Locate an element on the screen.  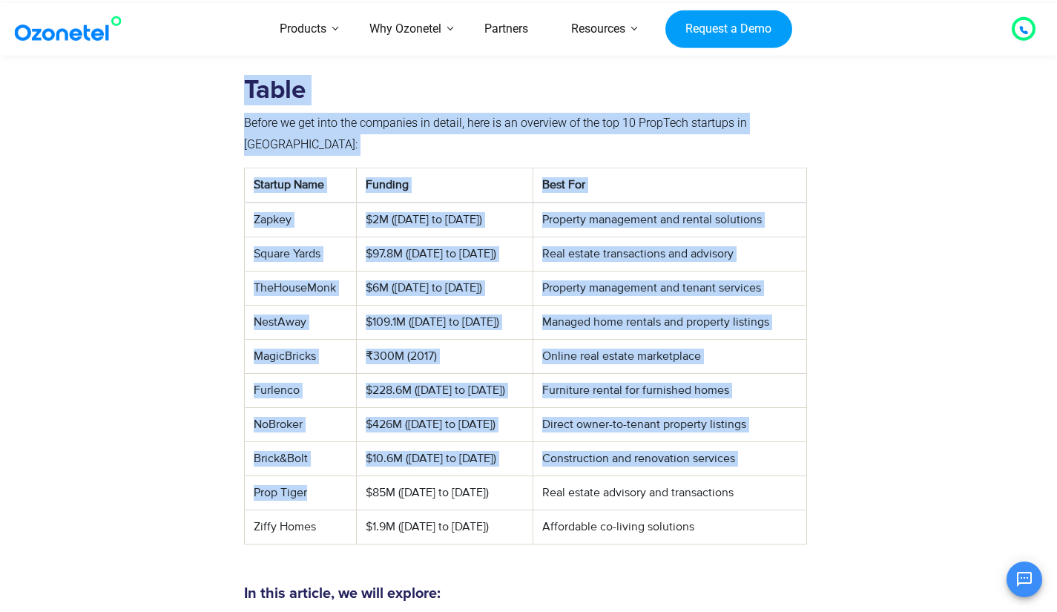
h5: In this article, we will explore: is located at coordinates (525, 594).